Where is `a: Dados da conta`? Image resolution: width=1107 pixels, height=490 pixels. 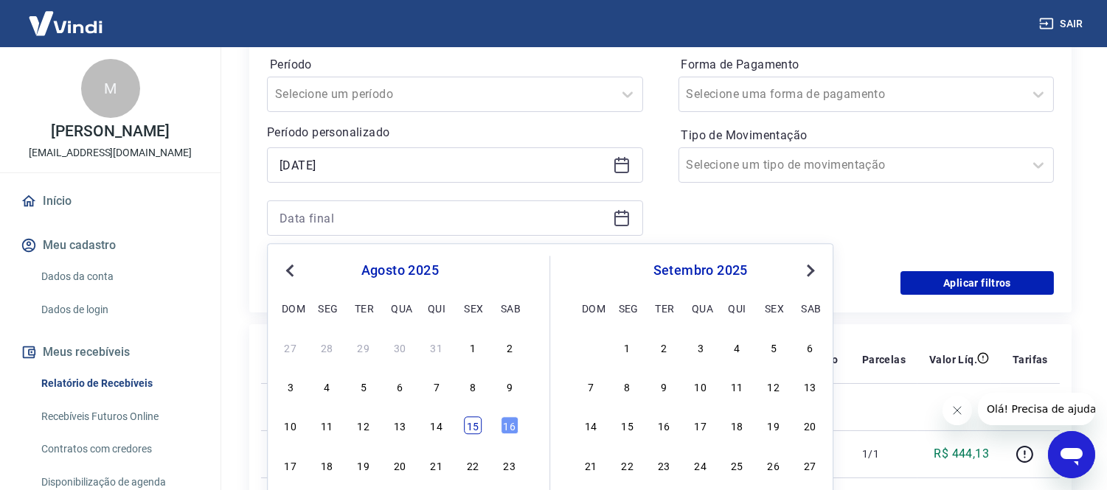 a: Dados da conta is located at coordinates (119, 277).